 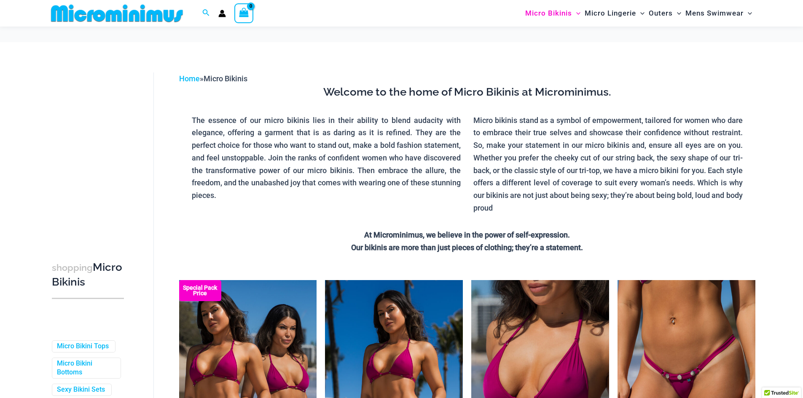 I want to click on a: Micro LingerieMenu ToggleMenu Toggle, so click(x=614, y=13).